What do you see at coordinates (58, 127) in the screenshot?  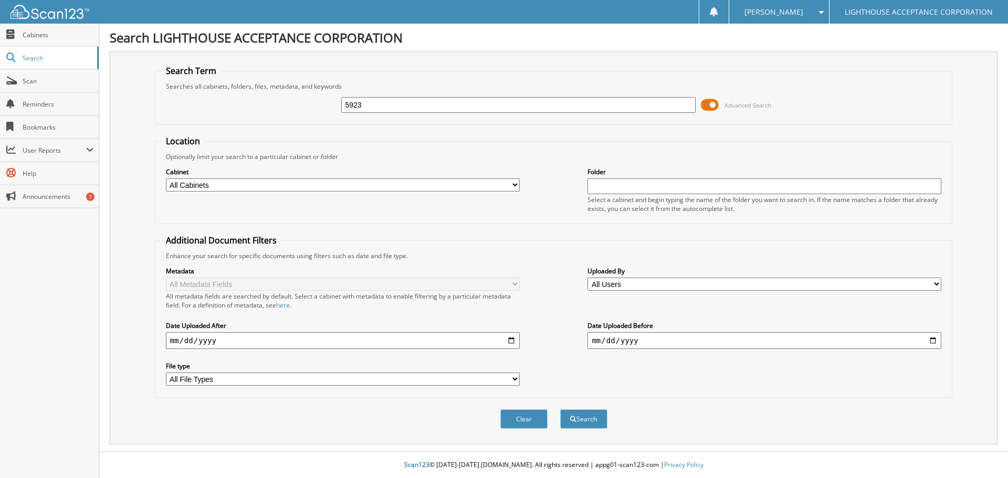 I see `span: Bookmarks` at bounding box center [58, 127].